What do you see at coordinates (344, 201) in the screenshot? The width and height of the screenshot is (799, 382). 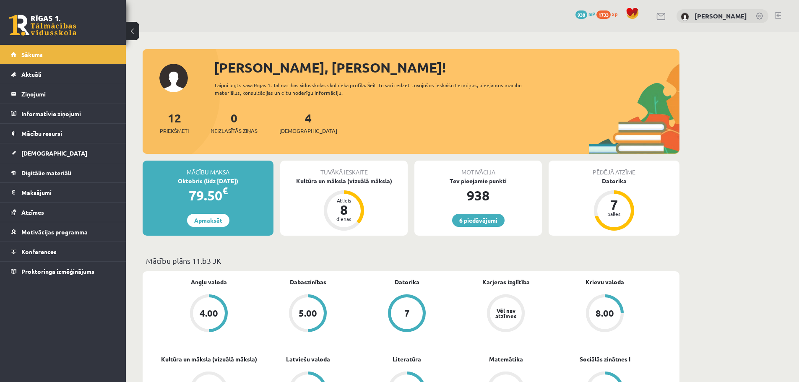 I see `div: Atlicis` at bounding box center [344, 201].